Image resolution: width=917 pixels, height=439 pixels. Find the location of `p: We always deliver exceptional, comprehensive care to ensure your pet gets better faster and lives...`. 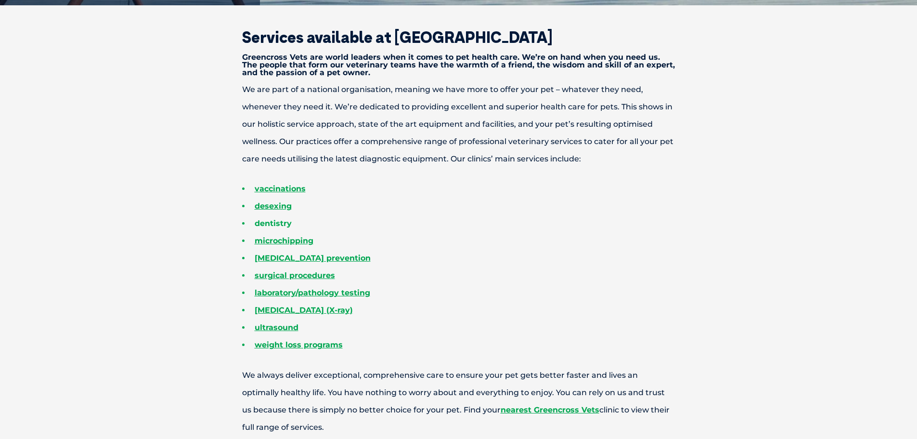

p: We always deliver exceptional, comprehensive care to ensure your pet gets better faster and lives... is located at coordinates (459, 401).